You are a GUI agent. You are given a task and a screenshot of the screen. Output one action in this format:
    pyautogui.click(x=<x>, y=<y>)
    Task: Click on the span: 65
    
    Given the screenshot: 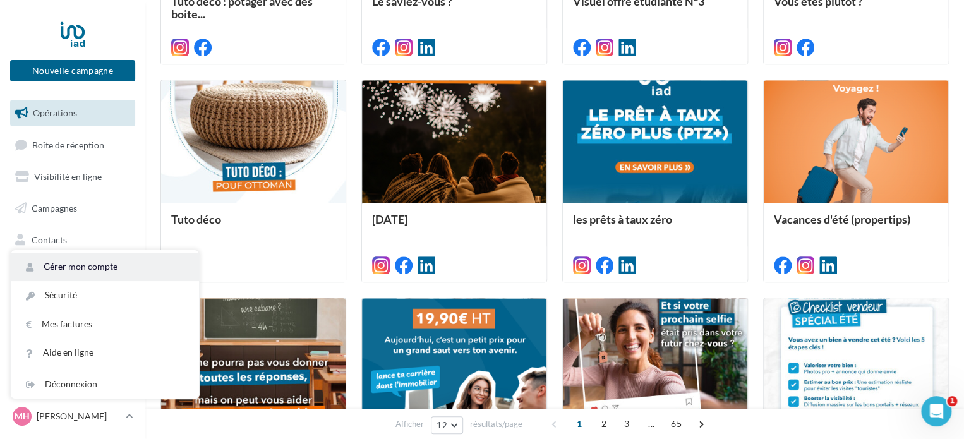 What is the action you would take?
    pyautogui.click(x=676, y=424)
    